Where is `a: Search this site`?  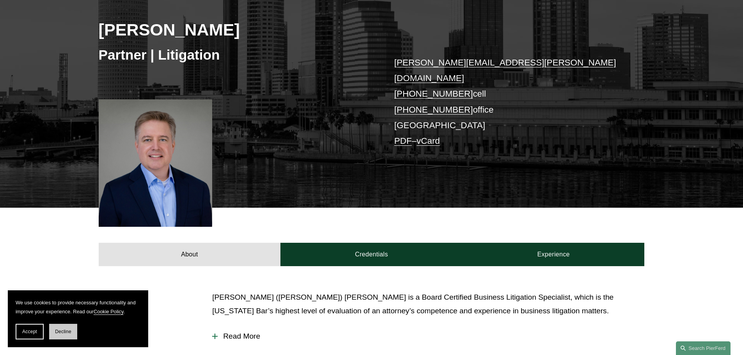 a: Search this site is located at coordinates (704, 348).